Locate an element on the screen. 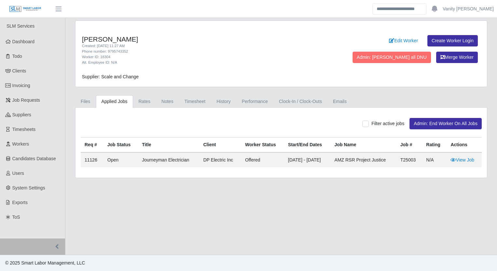 Image resolution: width=497 pixels, height=271 pixels. th: Worker Status is located at coordinates (263, 145).